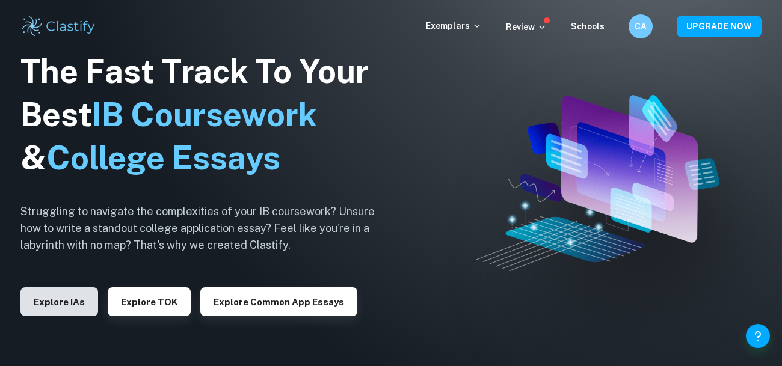  I want to click on span: IB Coursework, so click(204, 114).